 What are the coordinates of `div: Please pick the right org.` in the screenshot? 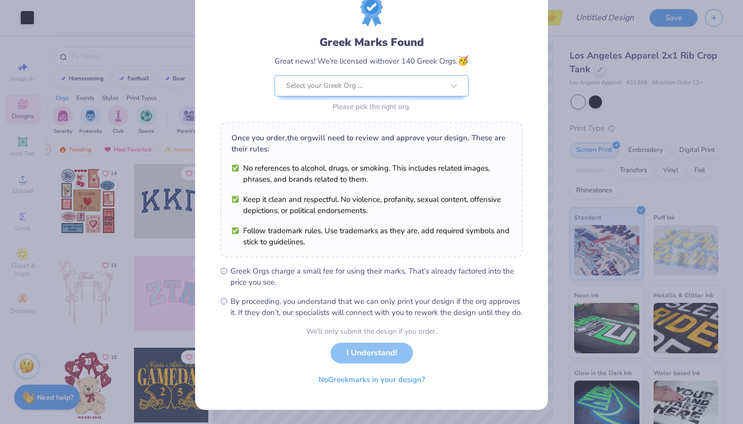 It's located at (371, 107).